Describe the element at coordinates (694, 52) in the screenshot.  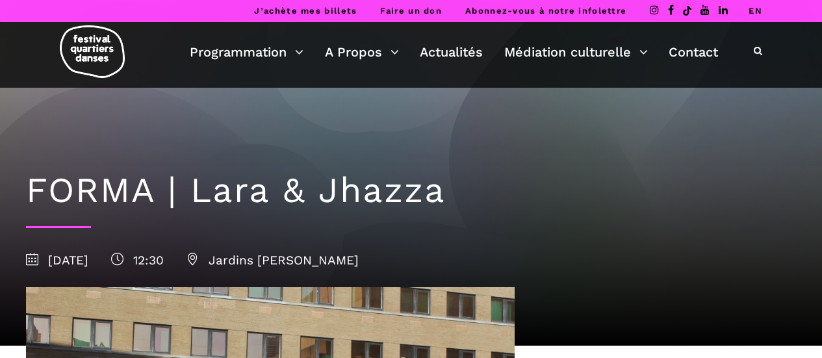
I see `a: Contact` at that location.